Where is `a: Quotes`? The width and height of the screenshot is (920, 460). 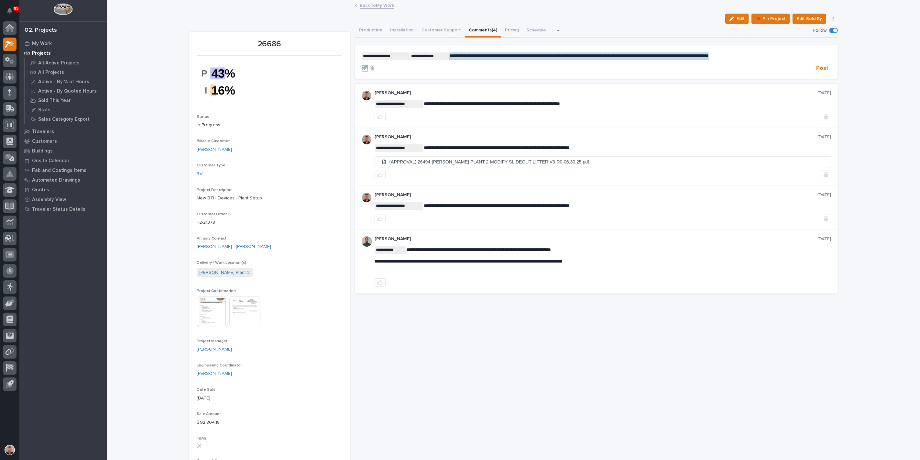
a: Quotes is located at coordinates (63, 190).